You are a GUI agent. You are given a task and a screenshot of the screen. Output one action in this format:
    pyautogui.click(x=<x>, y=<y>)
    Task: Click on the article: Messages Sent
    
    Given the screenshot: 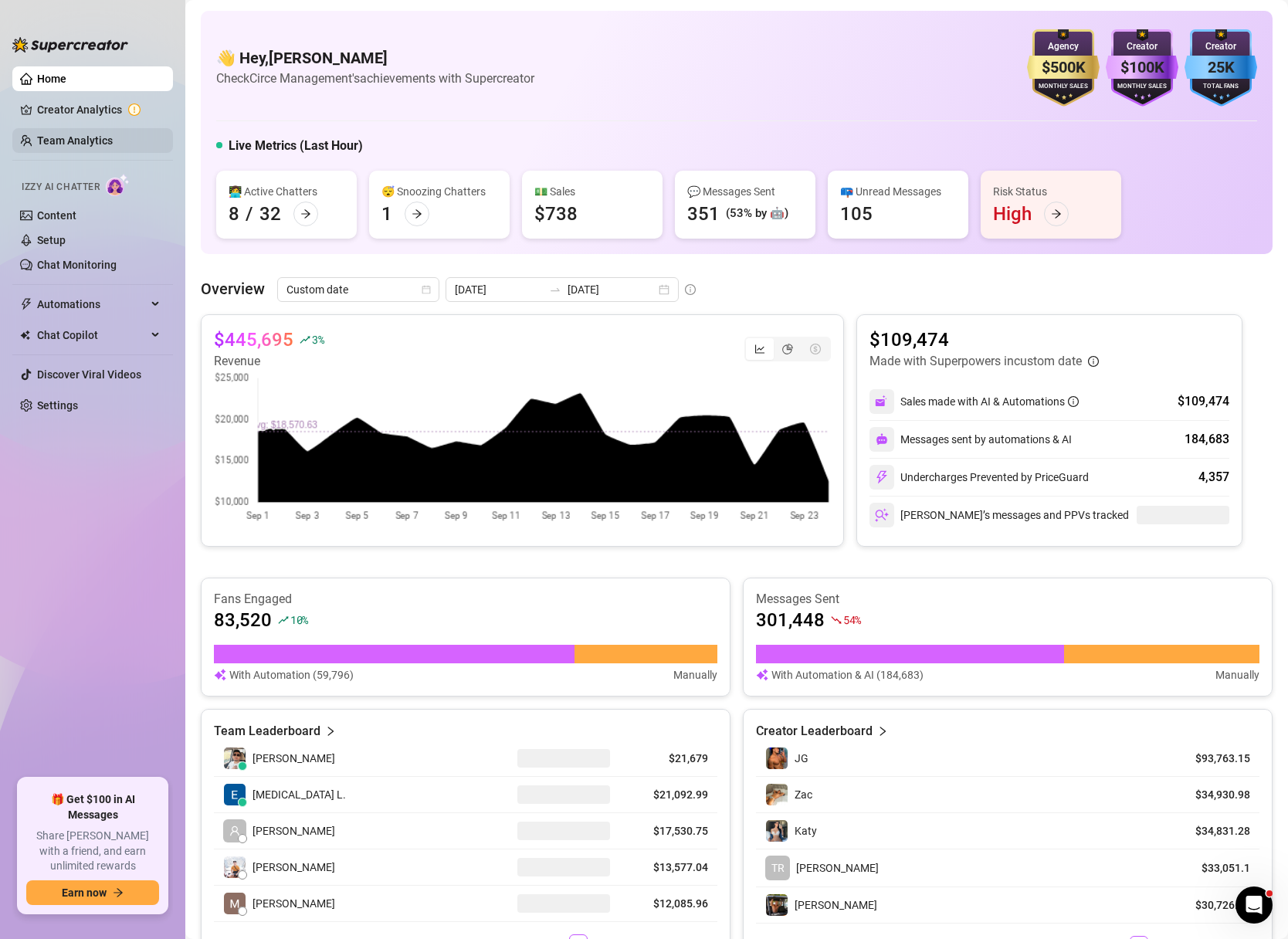 What is the action you would take?
    pyautogui.click(x=1008, y=599)
    